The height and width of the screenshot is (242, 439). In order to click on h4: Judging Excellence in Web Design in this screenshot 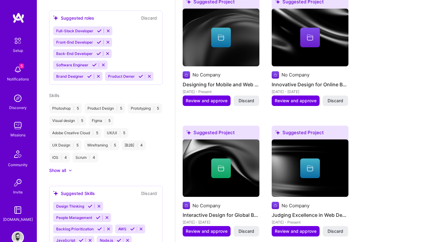, I will do `click(310, 215)`.